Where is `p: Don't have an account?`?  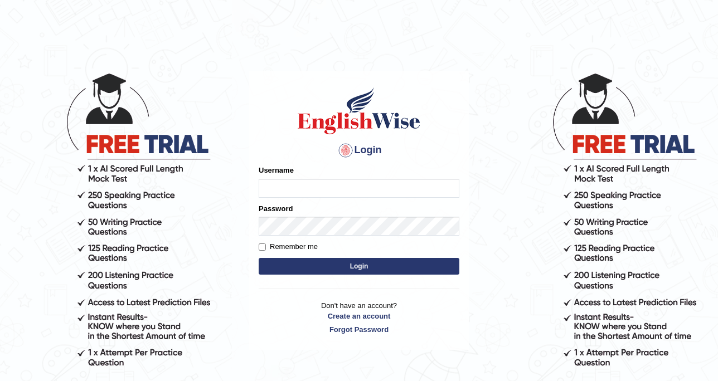 p: Don't have an account? is located at coordinates (359, 318).